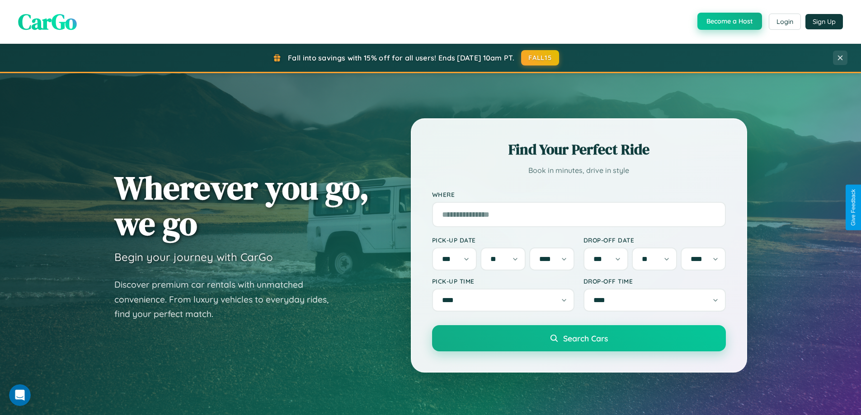 The image size is (861, 415). I want to click on label: Pick-up Time, so click(503, 281).